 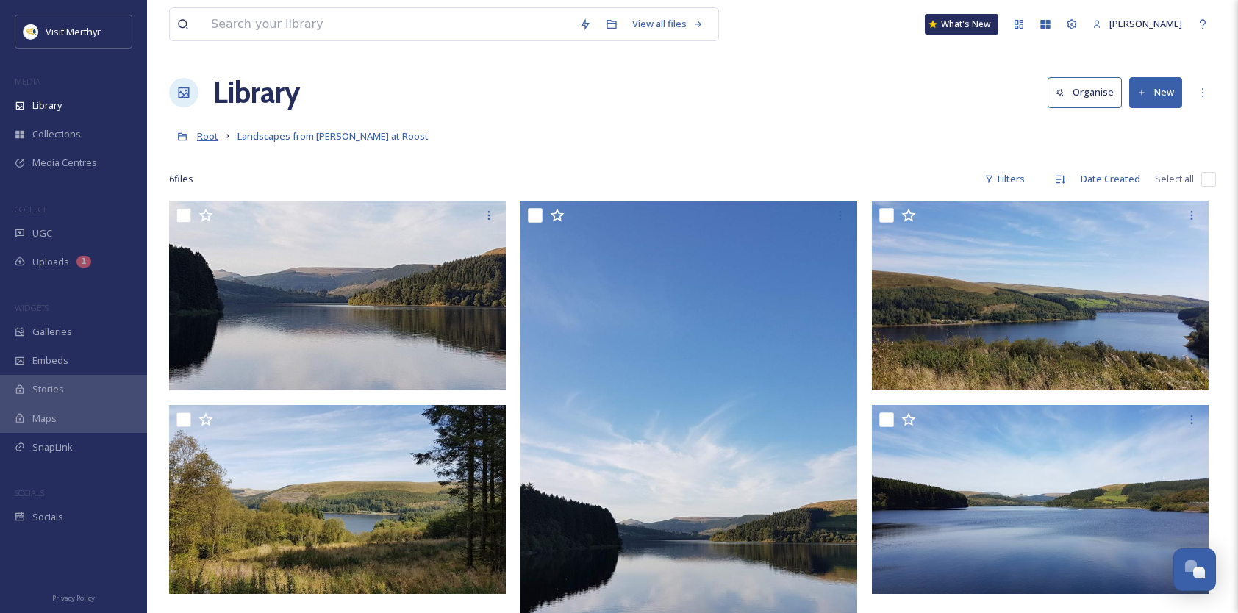 I want to click on a: What's New, so click(x=961, y=24).